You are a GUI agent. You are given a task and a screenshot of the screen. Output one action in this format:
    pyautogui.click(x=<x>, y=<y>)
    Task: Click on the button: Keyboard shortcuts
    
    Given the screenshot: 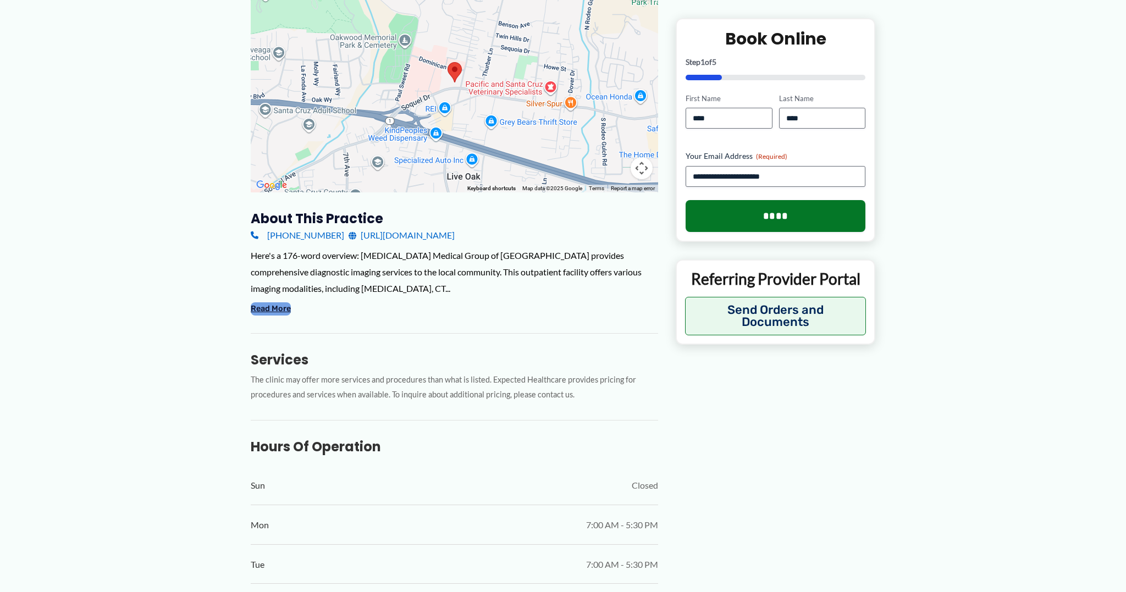 What is the action you would take?
    pyautogui.click(x=491, y=189)
    